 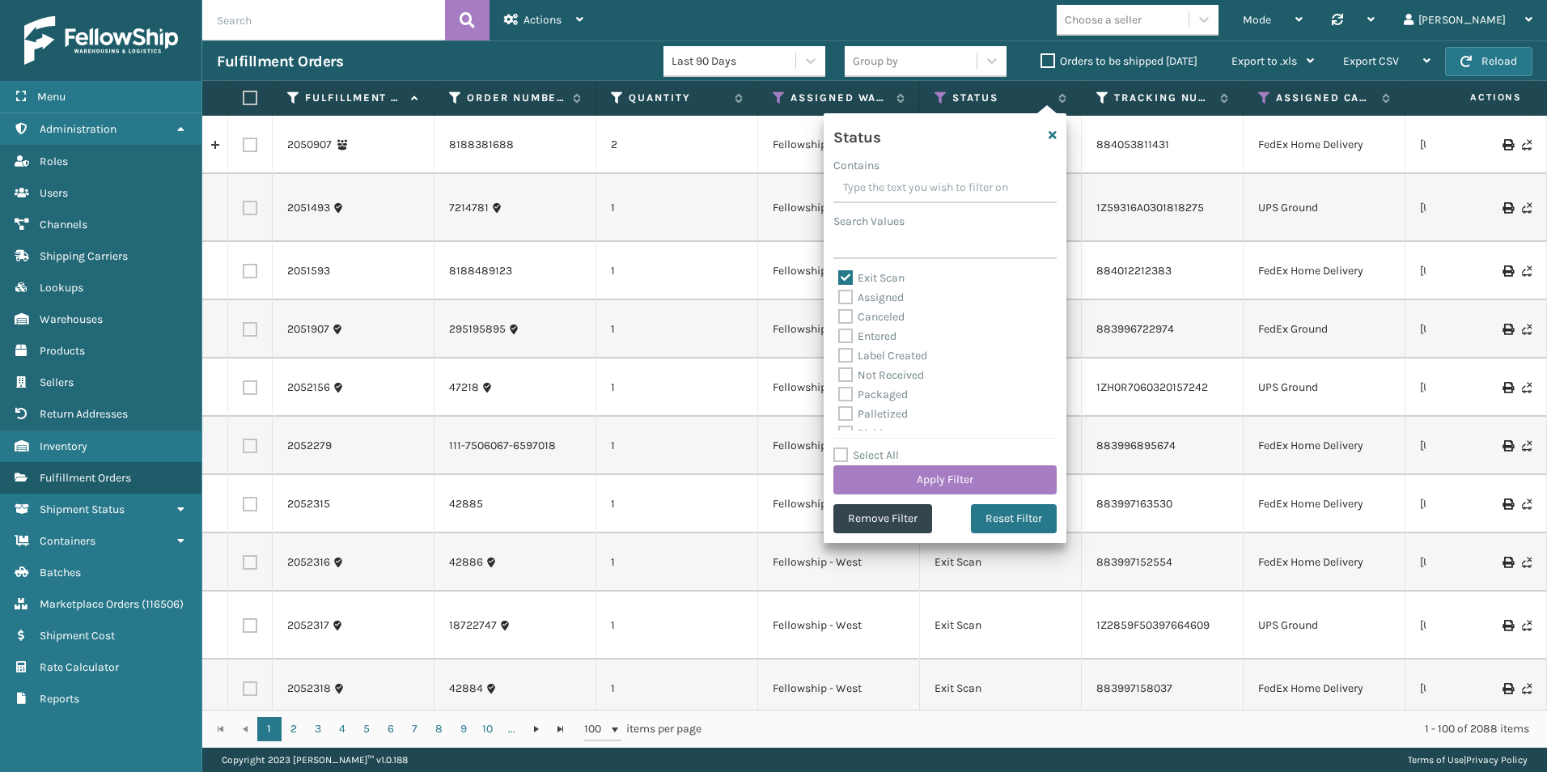 What do you see at coordinates (367, 729) in the screenshot?
I see `a: 5` at bounding box center [367, 729].